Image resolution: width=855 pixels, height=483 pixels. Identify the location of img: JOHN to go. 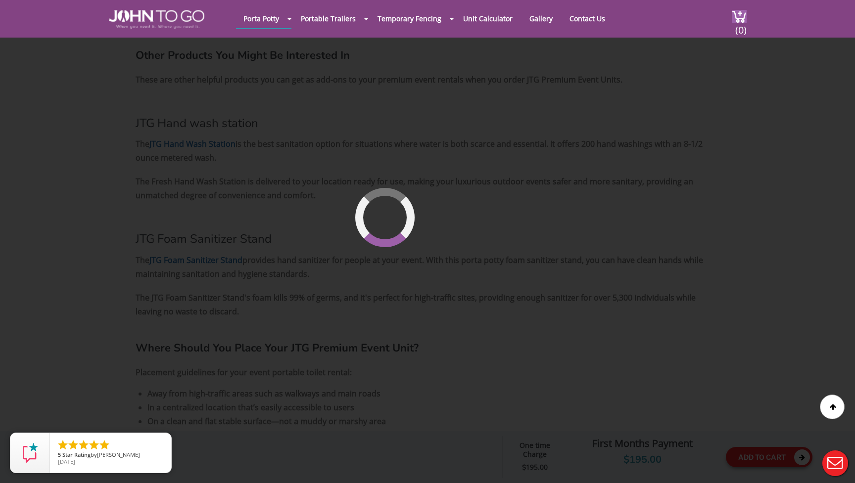
(156, 19).